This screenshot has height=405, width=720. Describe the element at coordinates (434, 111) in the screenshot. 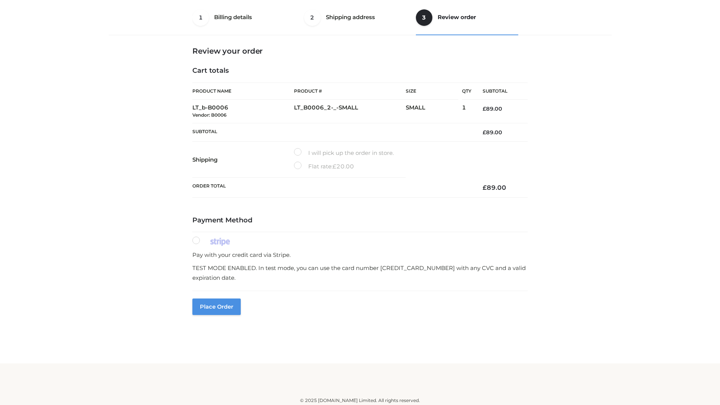

I see `td: SMALL` at that location.